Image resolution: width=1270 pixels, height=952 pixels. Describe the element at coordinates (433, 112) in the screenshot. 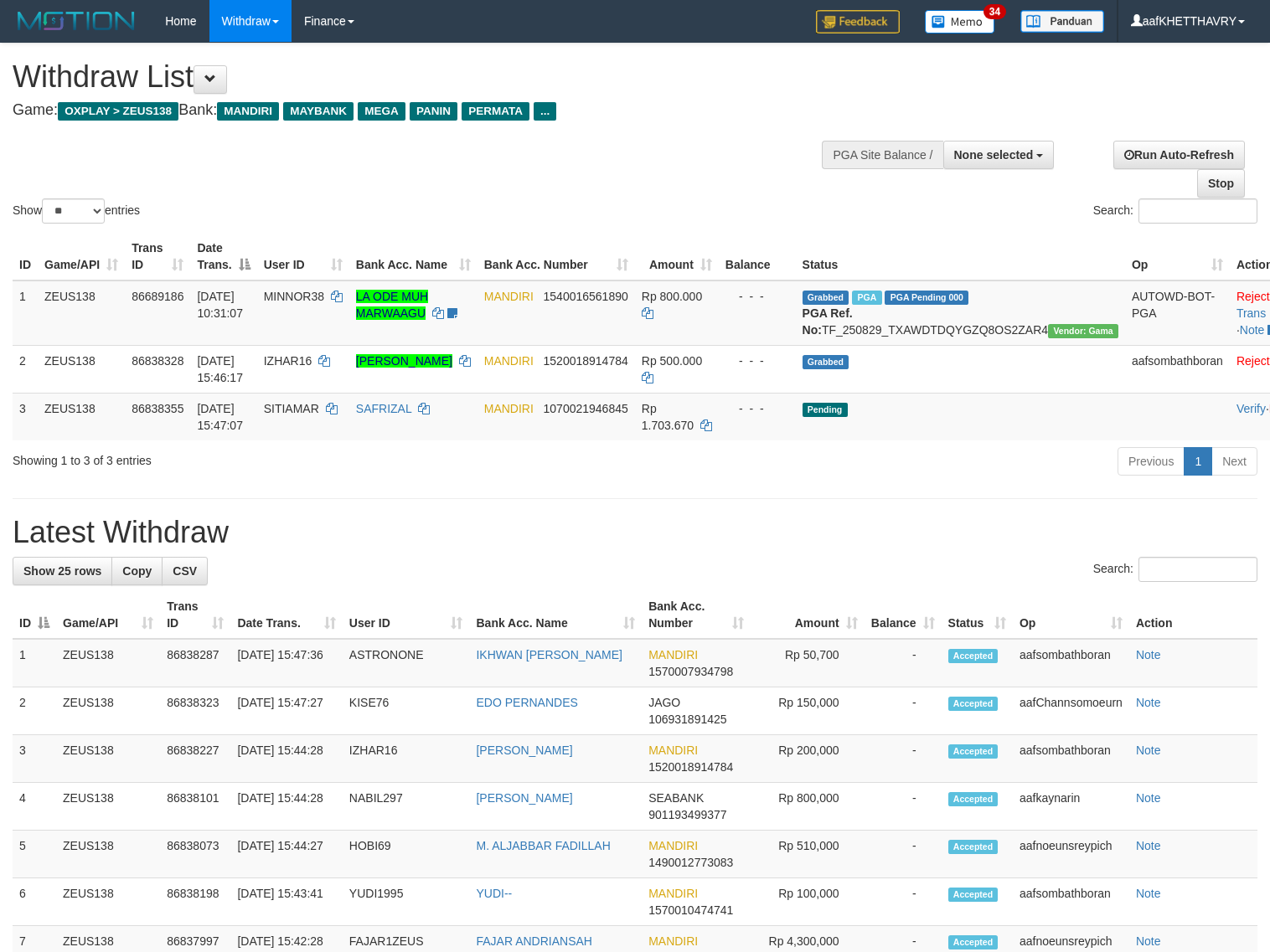

I see `span: PANIN` at that location.